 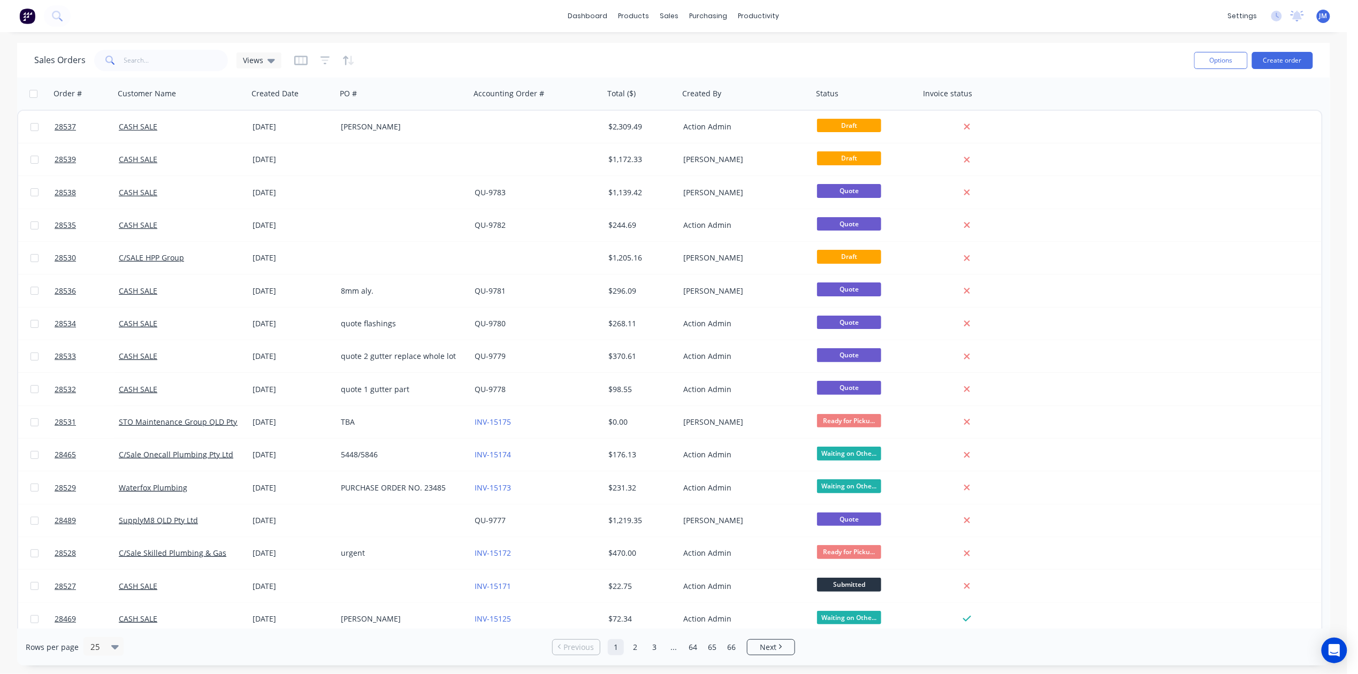 I want to click on span: 28527, so click(x=65, y=586).